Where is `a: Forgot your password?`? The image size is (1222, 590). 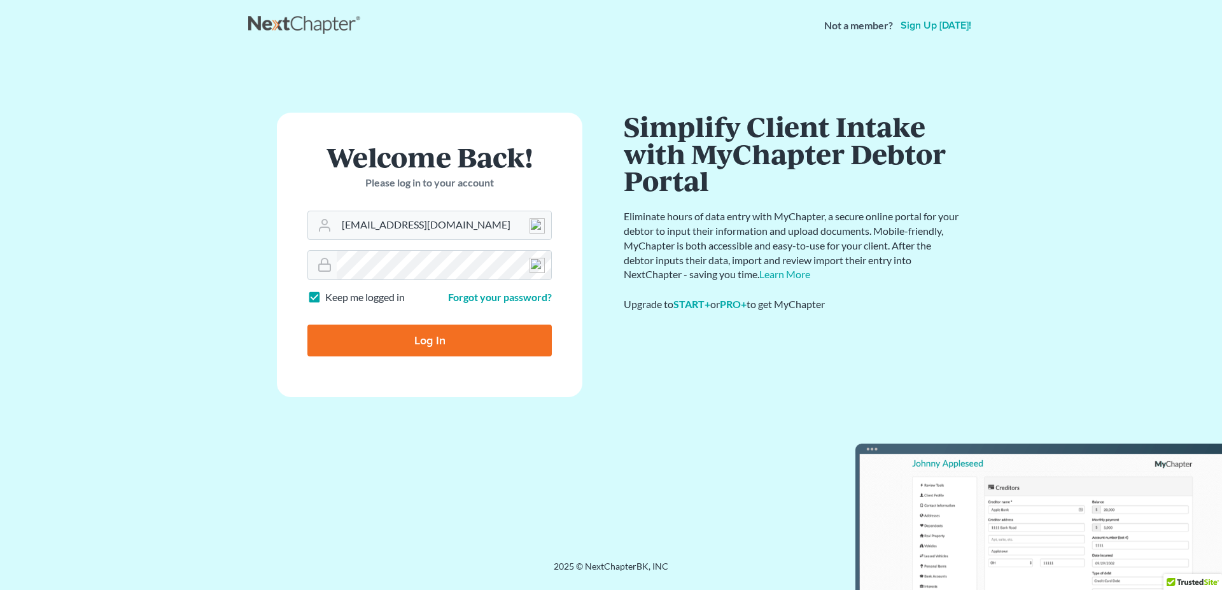
a: Forgot your password? is located at coordinates (500, 297).